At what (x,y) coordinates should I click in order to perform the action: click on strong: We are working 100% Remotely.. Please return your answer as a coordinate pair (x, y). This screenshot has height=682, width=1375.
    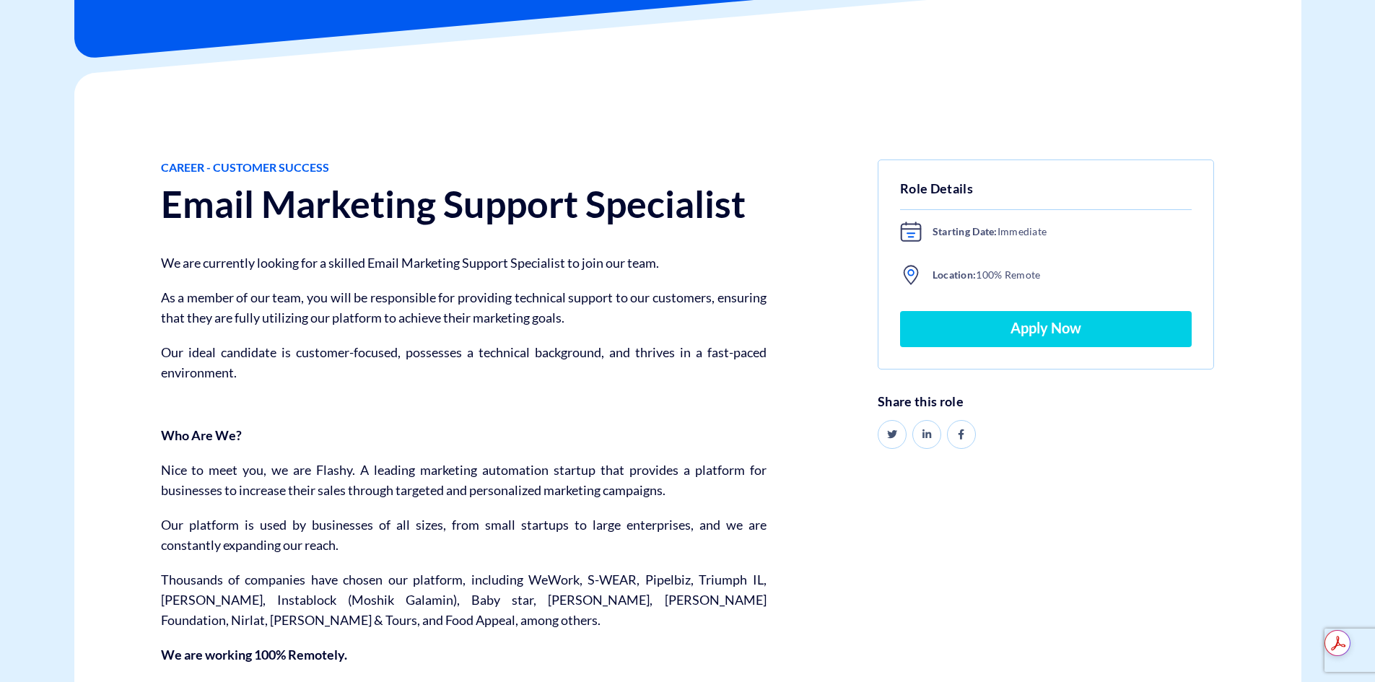
    Looking at the image, I should click on (254, 655).